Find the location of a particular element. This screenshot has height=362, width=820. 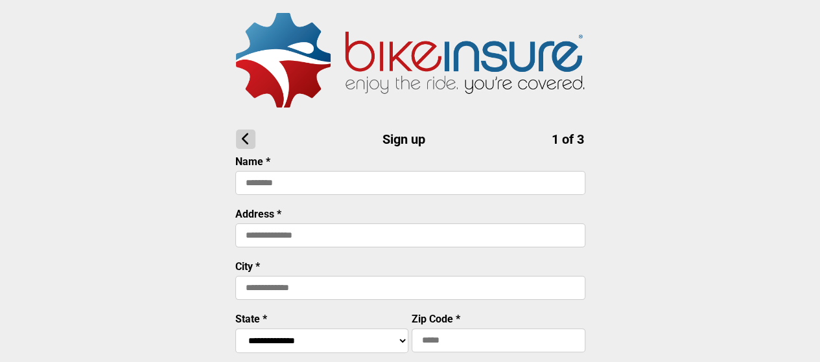

label: City * is located at coordinates (248, 266).